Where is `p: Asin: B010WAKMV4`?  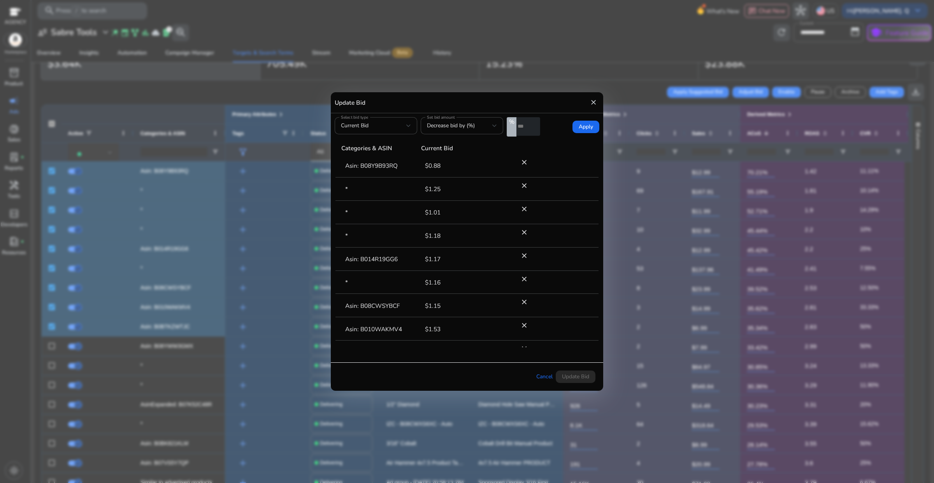 p: Asin: B010WAKMV4 is located at coordinates (384, 329).